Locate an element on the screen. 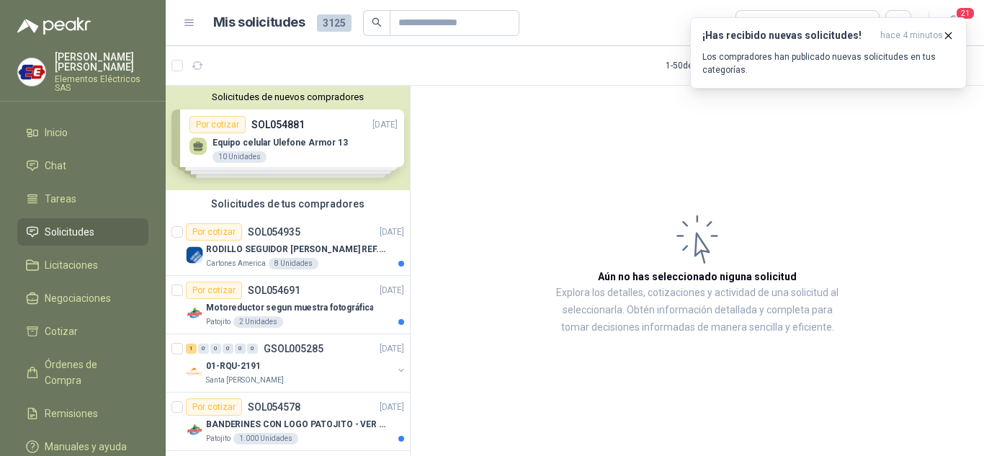  button: Solicitudes de nuevos compradores is located at coordinates (288, 97).